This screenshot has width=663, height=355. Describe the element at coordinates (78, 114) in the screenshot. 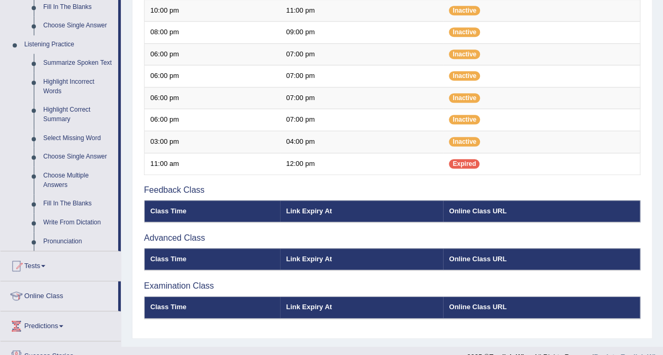

I see `a: Highlight Correct Summary` at that location.